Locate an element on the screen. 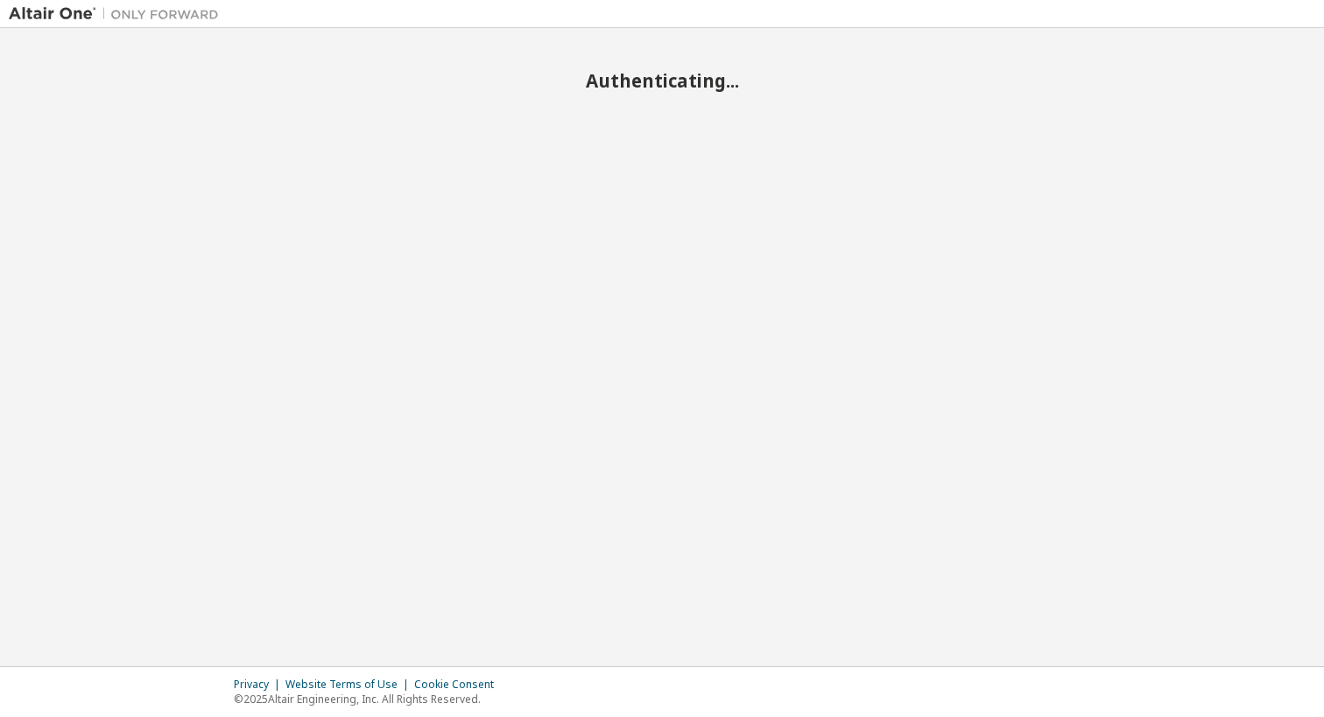  p: © 2025 Altair Engineering, Inc. All Rights Reserved. is located at coordinates (369, 699).